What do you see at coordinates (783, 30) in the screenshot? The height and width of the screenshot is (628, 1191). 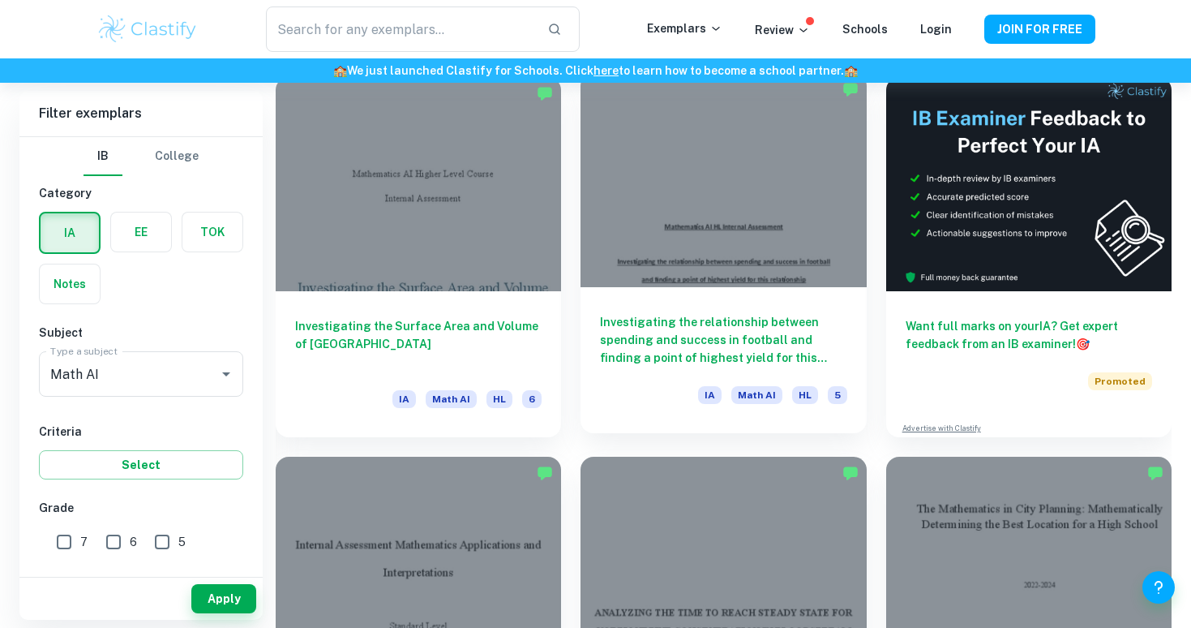 I see `p: Review` at bounding box center [783, 30].